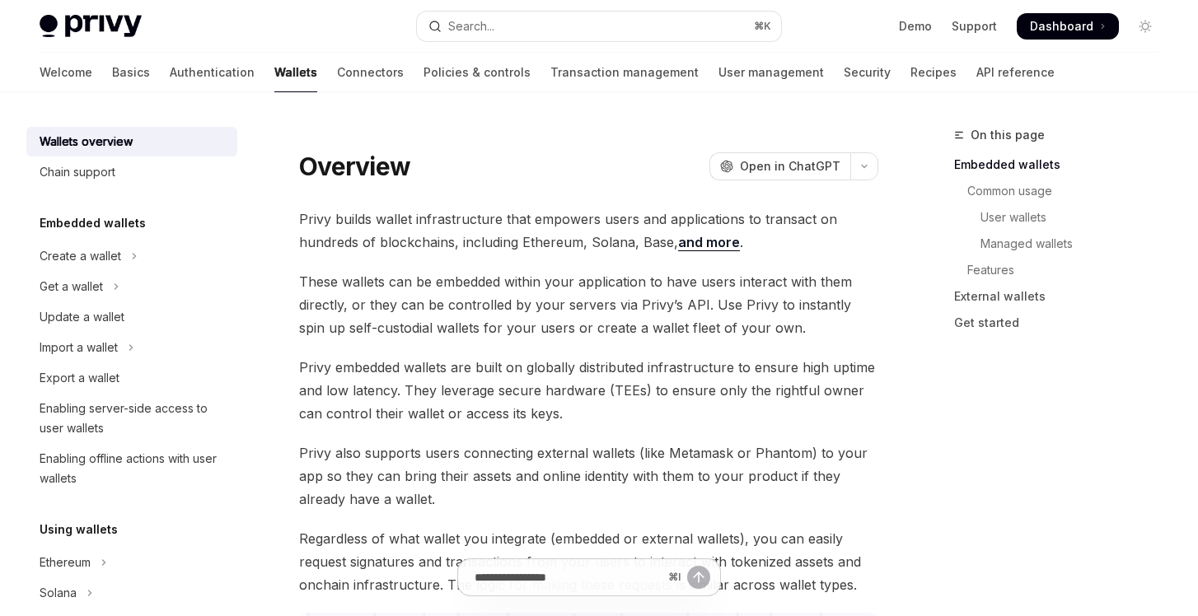 The image size is (1198, 616). I want to click on a: Demo, so click(915, 26).